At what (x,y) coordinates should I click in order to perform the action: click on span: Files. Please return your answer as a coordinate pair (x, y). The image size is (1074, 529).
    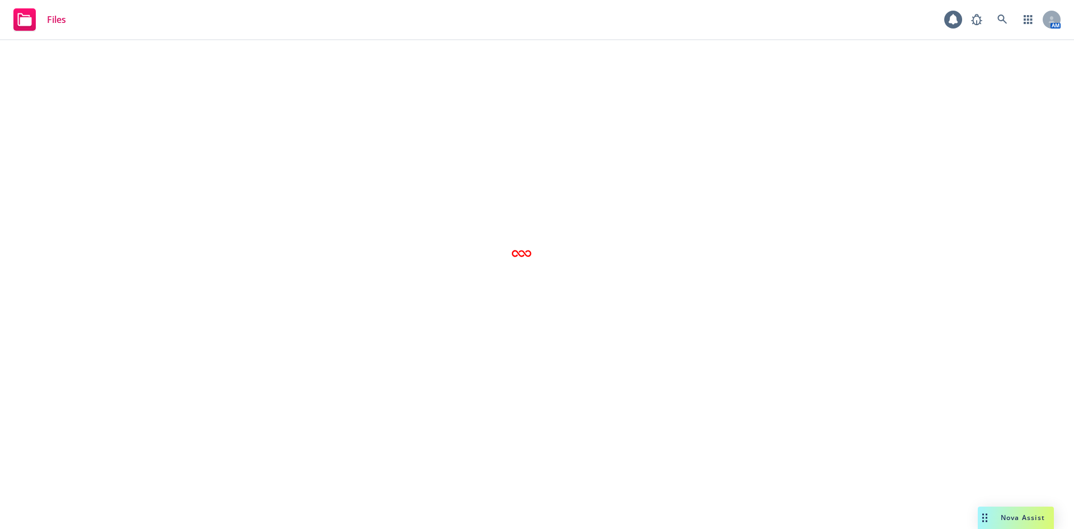
    Looking at the image, I should click on (56, 20).